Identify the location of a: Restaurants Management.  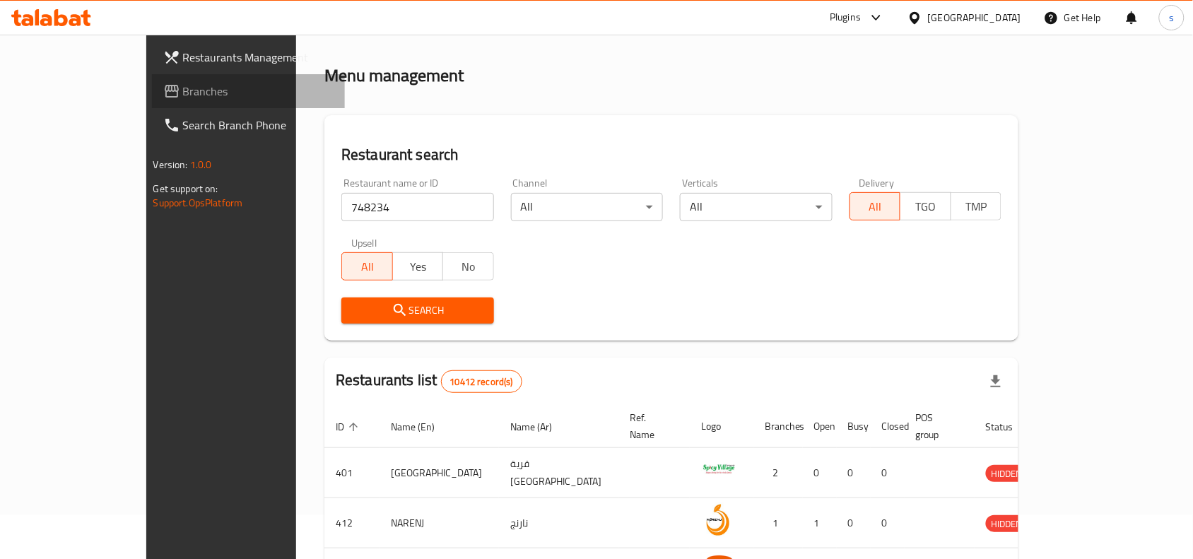
(249, 57).